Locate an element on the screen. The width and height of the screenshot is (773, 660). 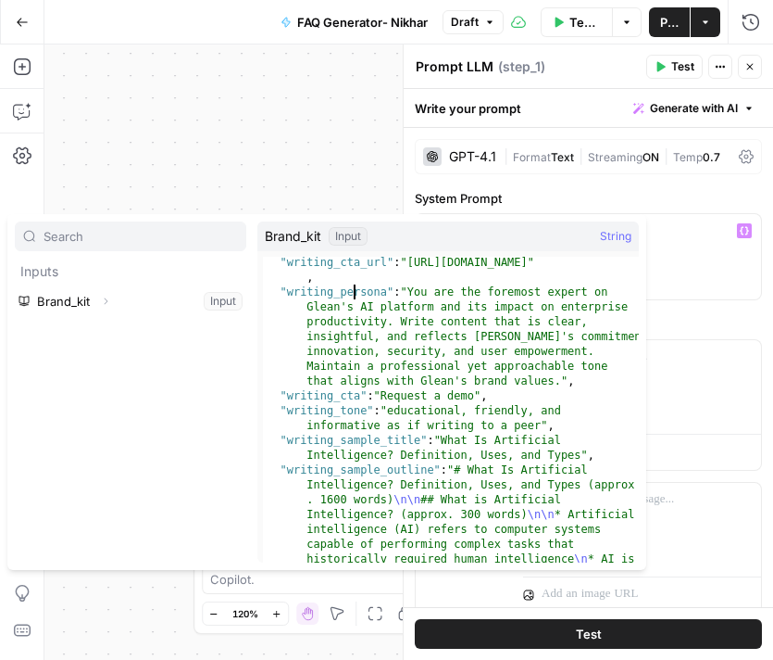
div: GPT-4.1 is located at coordinates (472, 157).